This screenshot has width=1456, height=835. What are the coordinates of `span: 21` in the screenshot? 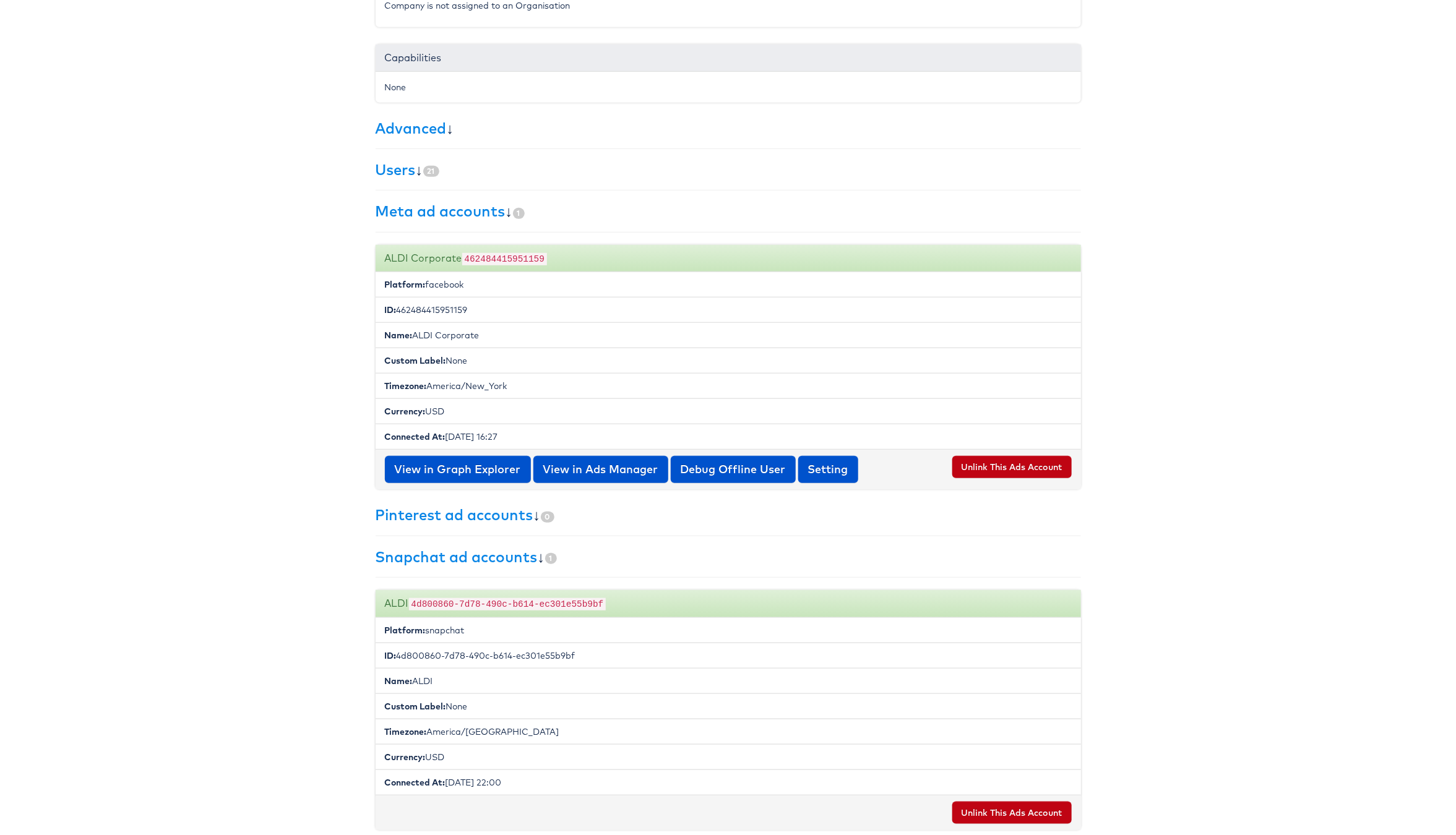 It's located at (432, 171).